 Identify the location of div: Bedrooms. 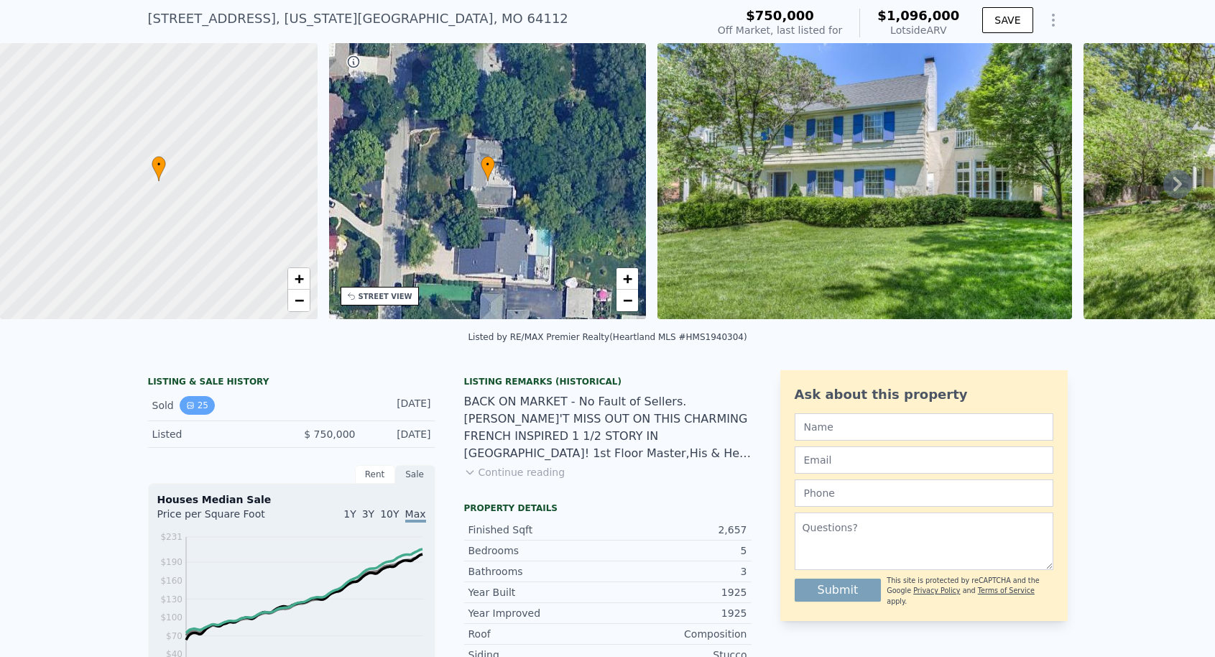
(538, 551).